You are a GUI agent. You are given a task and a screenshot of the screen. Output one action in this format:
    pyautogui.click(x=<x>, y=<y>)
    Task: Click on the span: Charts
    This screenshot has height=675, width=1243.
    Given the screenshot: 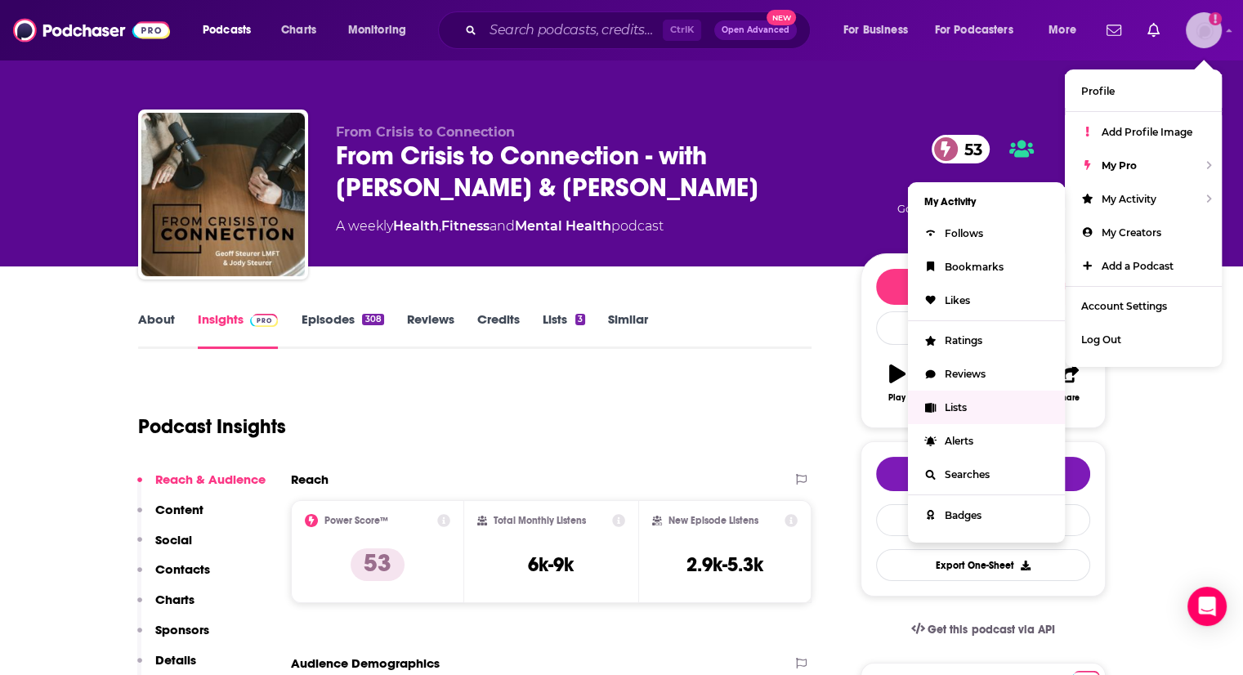 What is the action you would take?
    pyautogui.click(x=298, y=30)
    